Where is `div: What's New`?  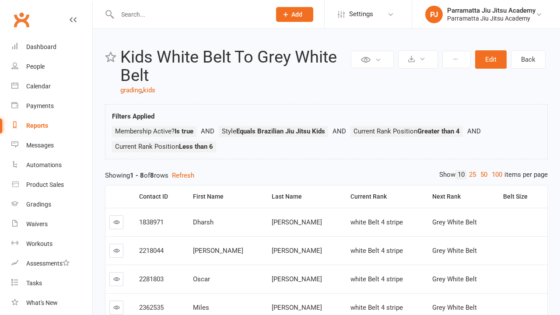 div: What's New is located at coordinates (42, 303).